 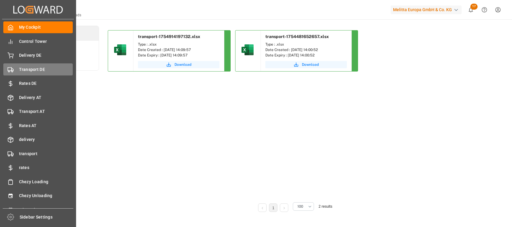 I want to click on a: Transport AT, so click(x=38, y=111).